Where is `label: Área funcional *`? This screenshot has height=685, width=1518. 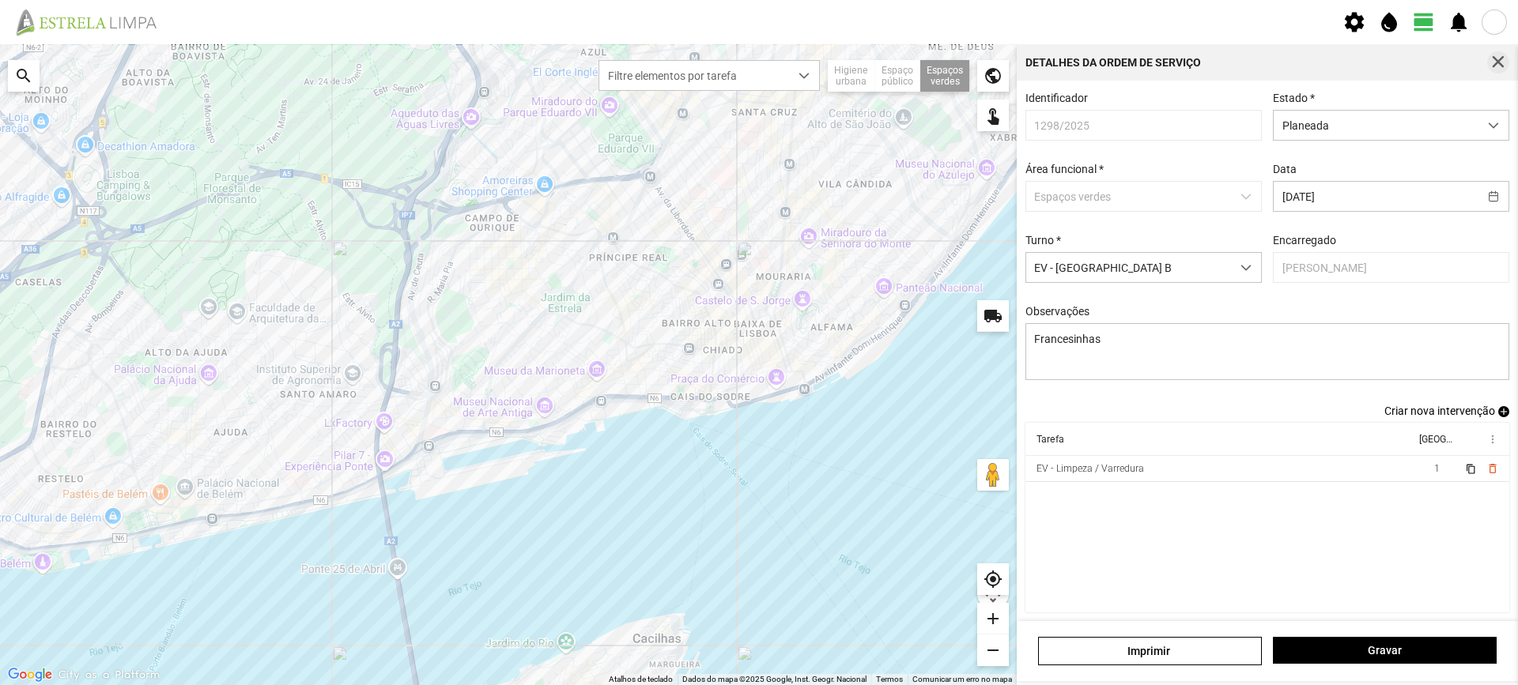 label: Área funcional * is located at coordinates (1064, 169).